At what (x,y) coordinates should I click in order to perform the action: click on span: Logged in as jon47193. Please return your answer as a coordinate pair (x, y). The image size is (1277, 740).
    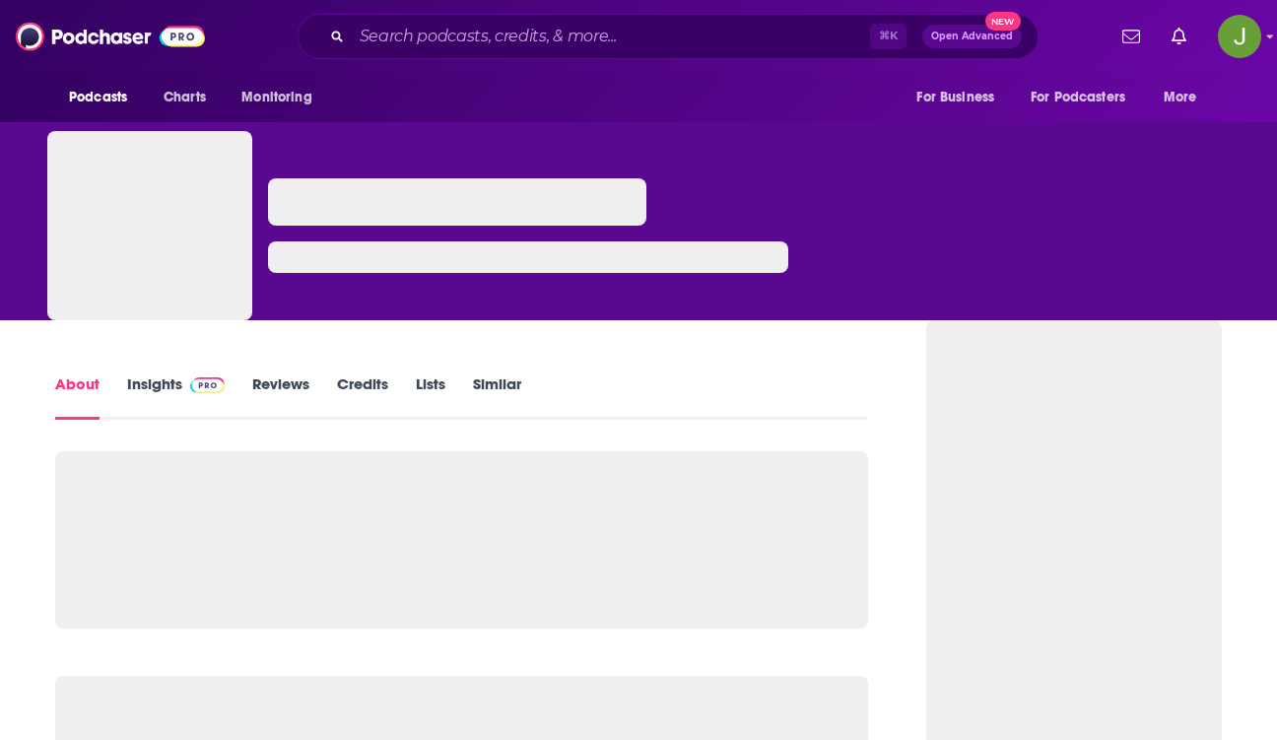
    Looking at the image, I should click on (1239, 36).